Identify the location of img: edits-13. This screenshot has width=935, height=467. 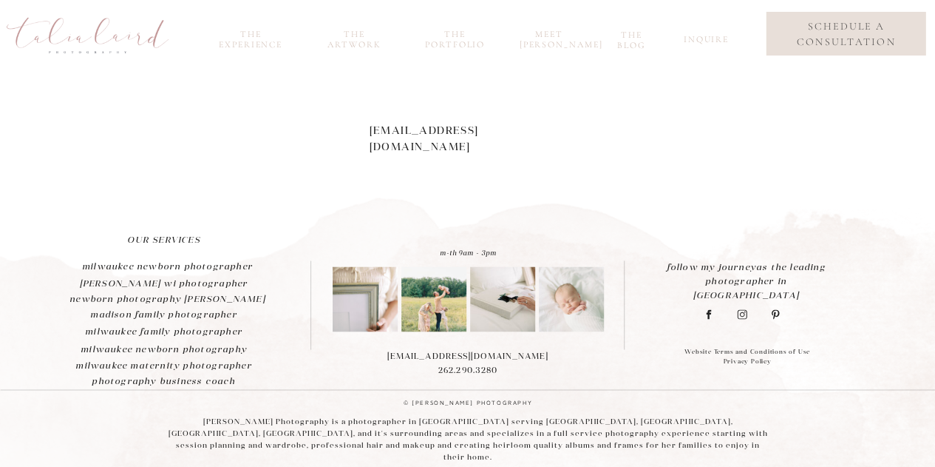
(503, 299).